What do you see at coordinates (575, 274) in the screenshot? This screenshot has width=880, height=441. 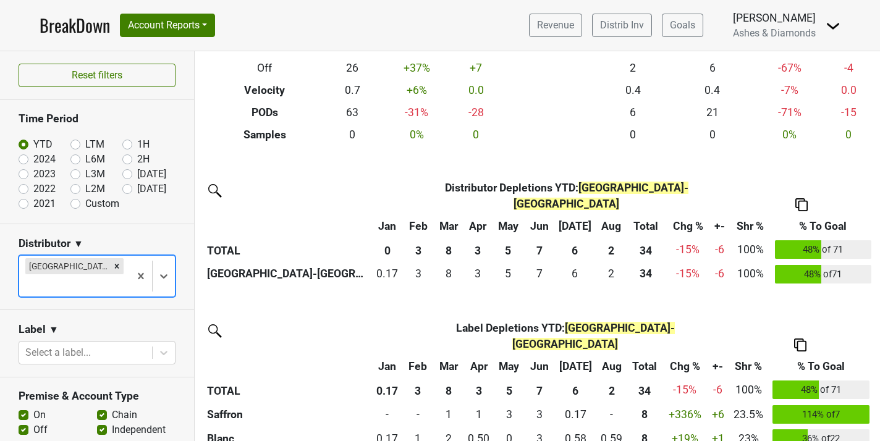 I see `div: 6` at bounding box center [575, 274].